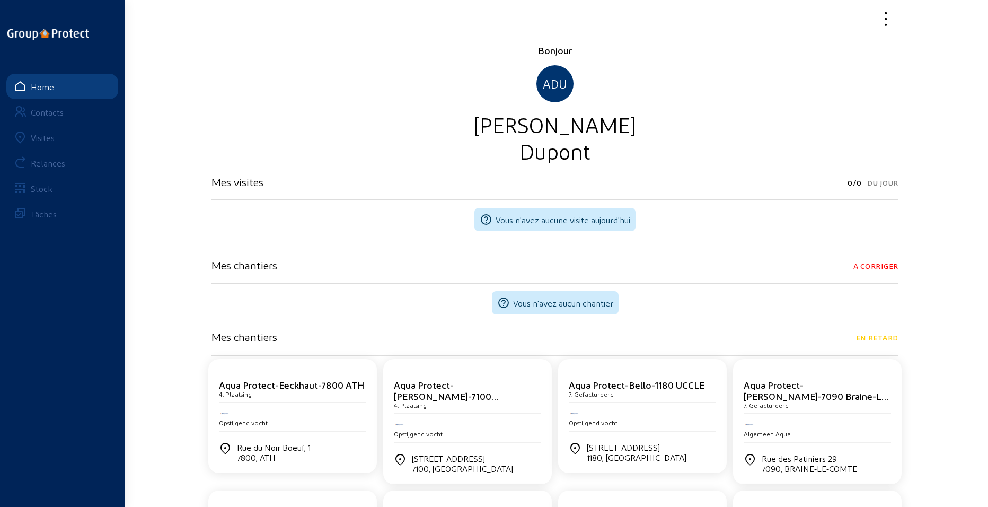 This screenshot has height=507, width=988. What do you see at coordinates (767, 434) in the screenshot?
I see `span: Algemeen Aqua` at bounding box center [767, 434].